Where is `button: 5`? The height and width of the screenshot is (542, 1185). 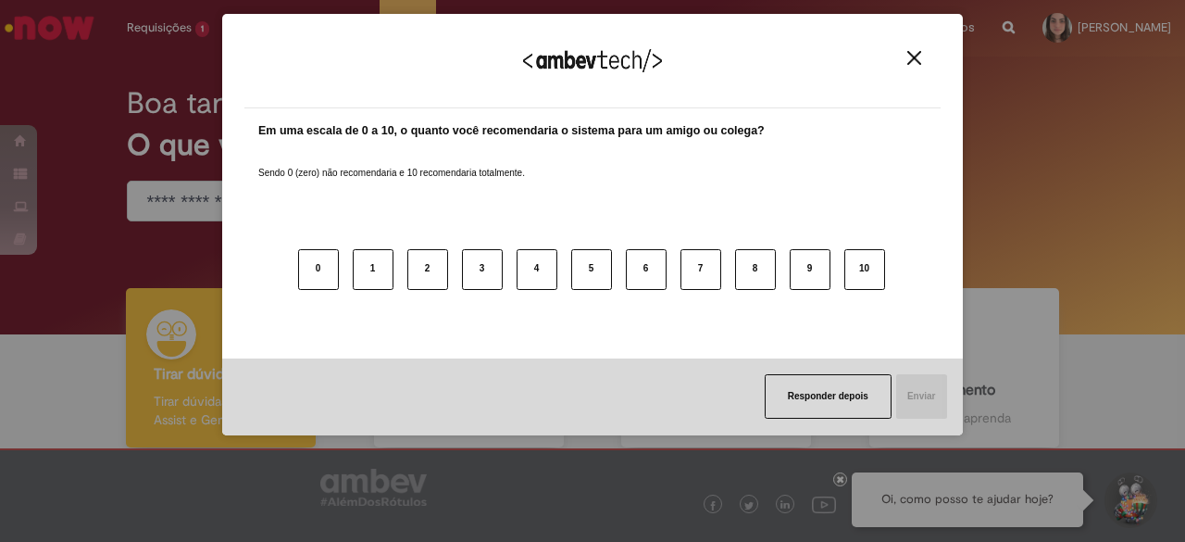
button: 5 is located at coordinates (592, 269).